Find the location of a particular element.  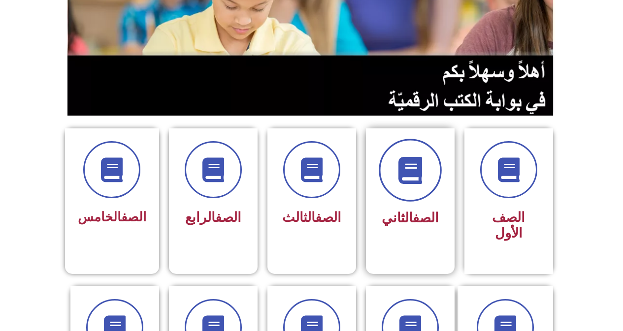

span: الخامس is located at coordinates (112, 217).